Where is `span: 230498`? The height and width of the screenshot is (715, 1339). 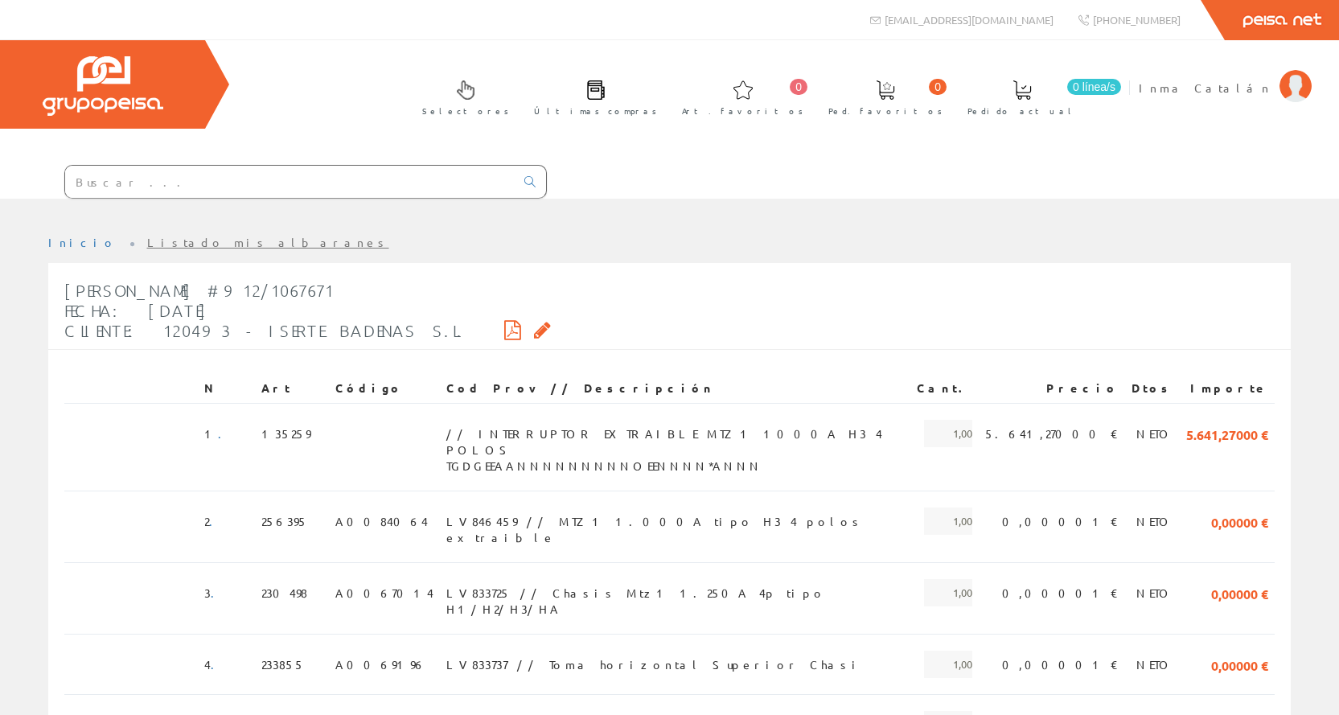 span: 230498 is located at coordinates (284, 593).